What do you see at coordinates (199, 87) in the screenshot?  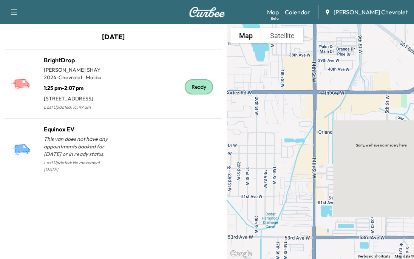 I see `div: Ready` at bounding box center [199, 87].